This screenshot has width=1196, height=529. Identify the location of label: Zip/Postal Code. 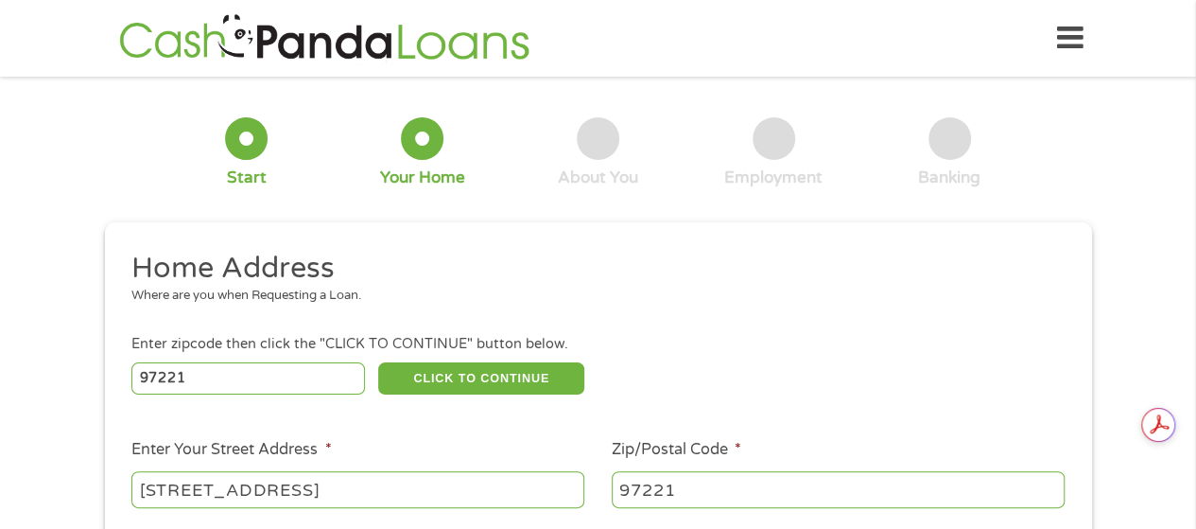
(676, 449).